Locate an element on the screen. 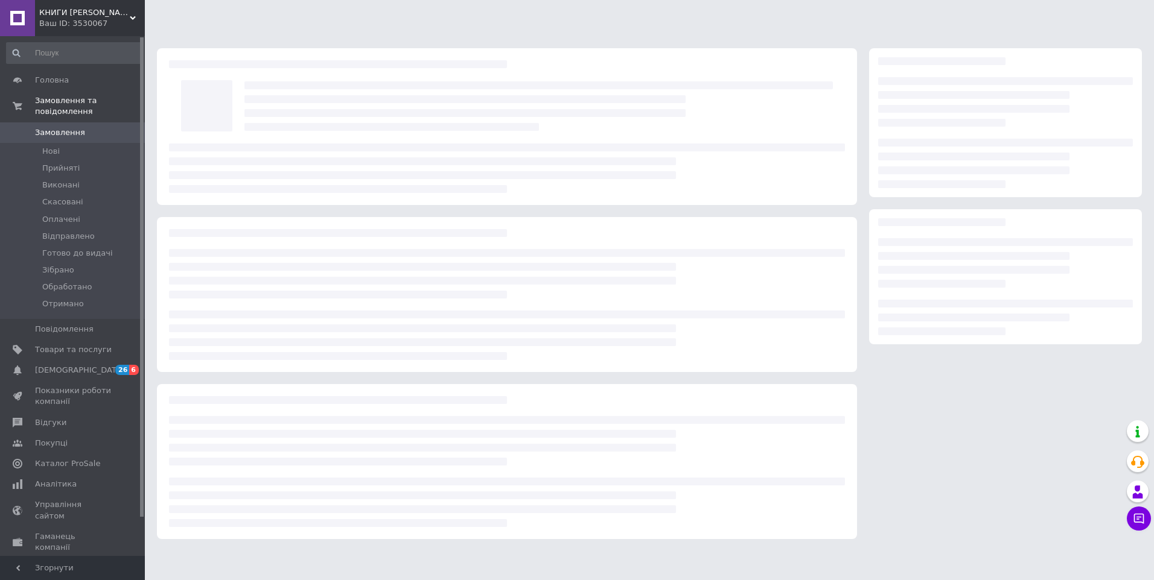 The image size is (1154, 580). span: Замовлення is located at coordinates (60, 133).